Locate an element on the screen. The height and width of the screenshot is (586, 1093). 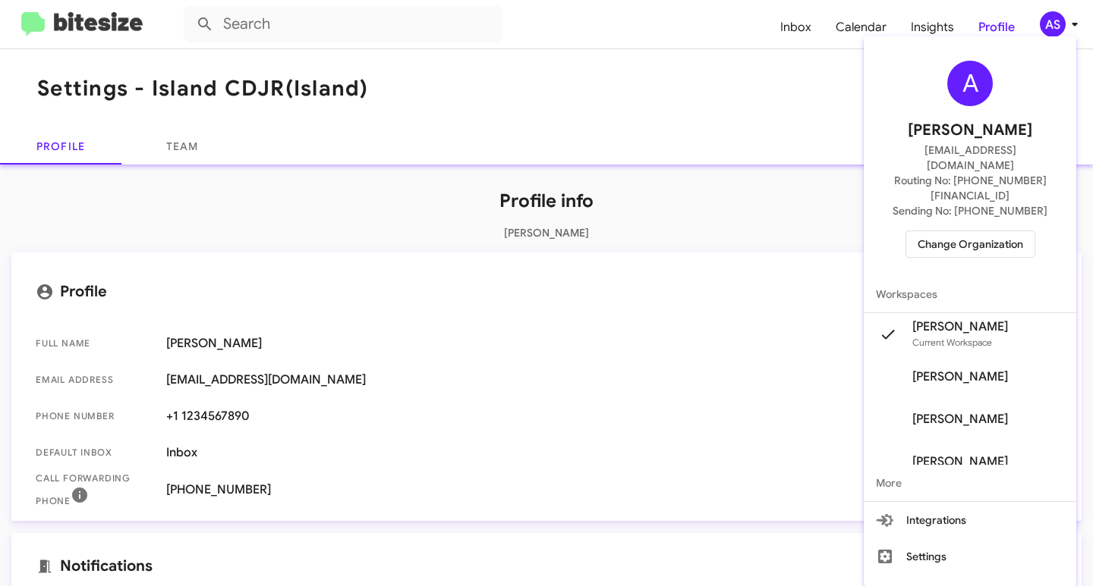
div: A is located at coordinates (970, 83).